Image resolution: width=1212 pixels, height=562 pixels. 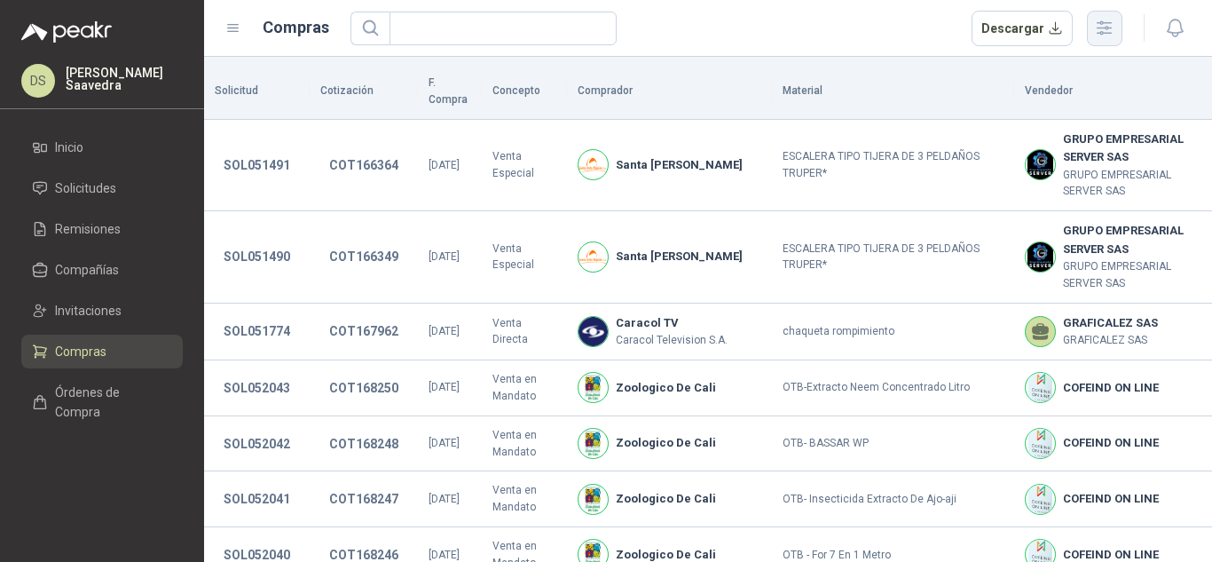 I want to click on th: Solicitud, so click(x=256, y=91).